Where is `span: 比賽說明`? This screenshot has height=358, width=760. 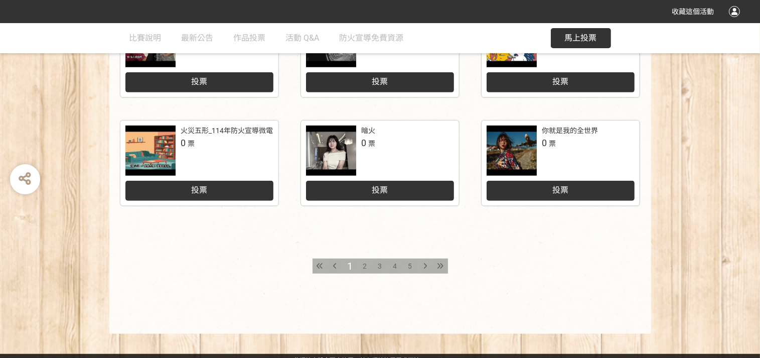 span: 比賽說明 is located at coordinates (145, 38).